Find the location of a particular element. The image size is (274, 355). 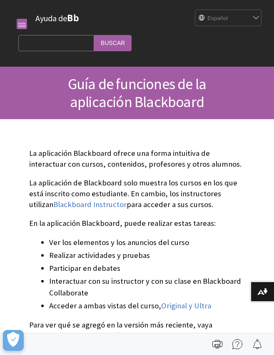

span: Guía de funciones de la aplicación Blackboard is located at coordinates (137, 93).